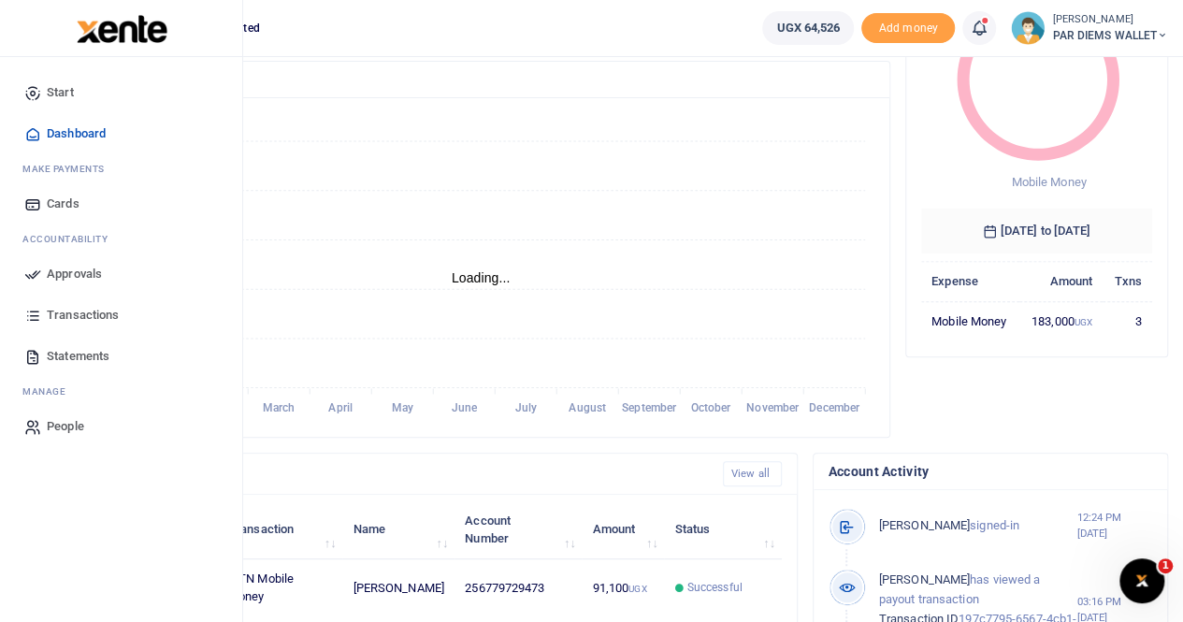  What do you see at coordinates (623, 529) in the screenshot?
I see `th: Amount: activate to sort column ascending` at bounding box center [623, 529].